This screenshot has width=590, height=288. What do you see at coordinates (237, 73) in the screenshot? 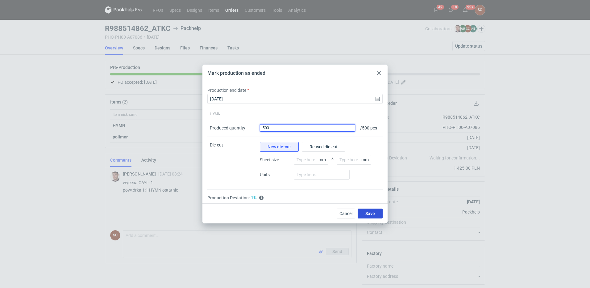
I see `div: Mark production as ended` at bounding box center [237, 73].